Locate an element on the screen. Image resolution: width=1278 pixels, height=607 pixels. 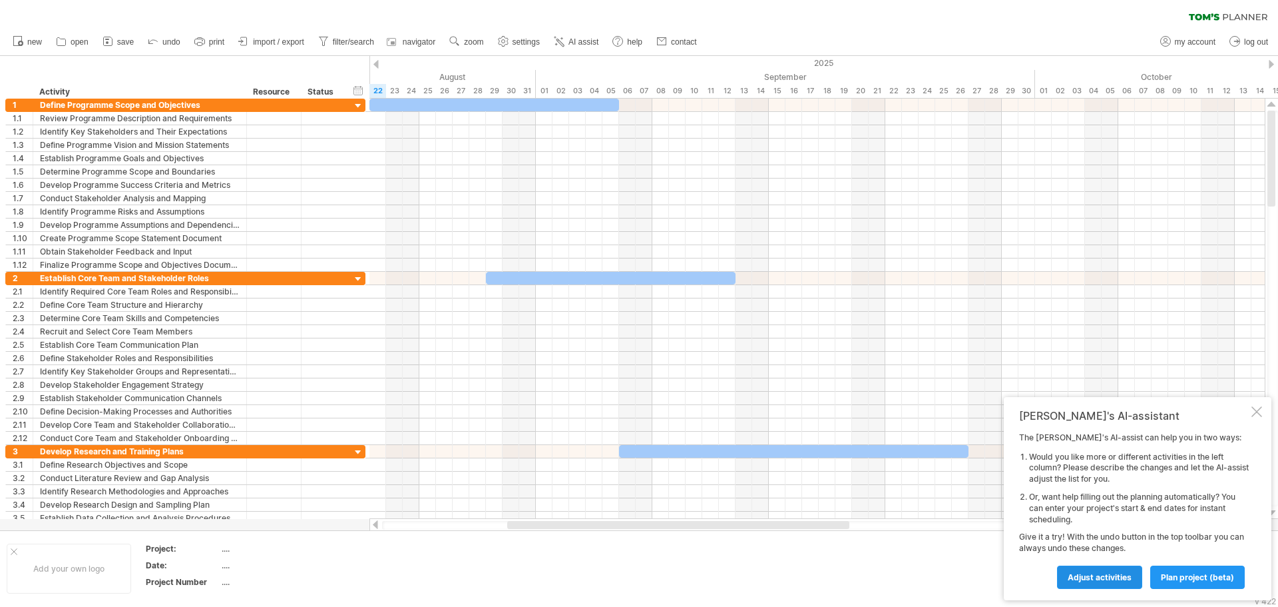
div: Friday, 12 September 2025 is located at coordinates (727, 91).